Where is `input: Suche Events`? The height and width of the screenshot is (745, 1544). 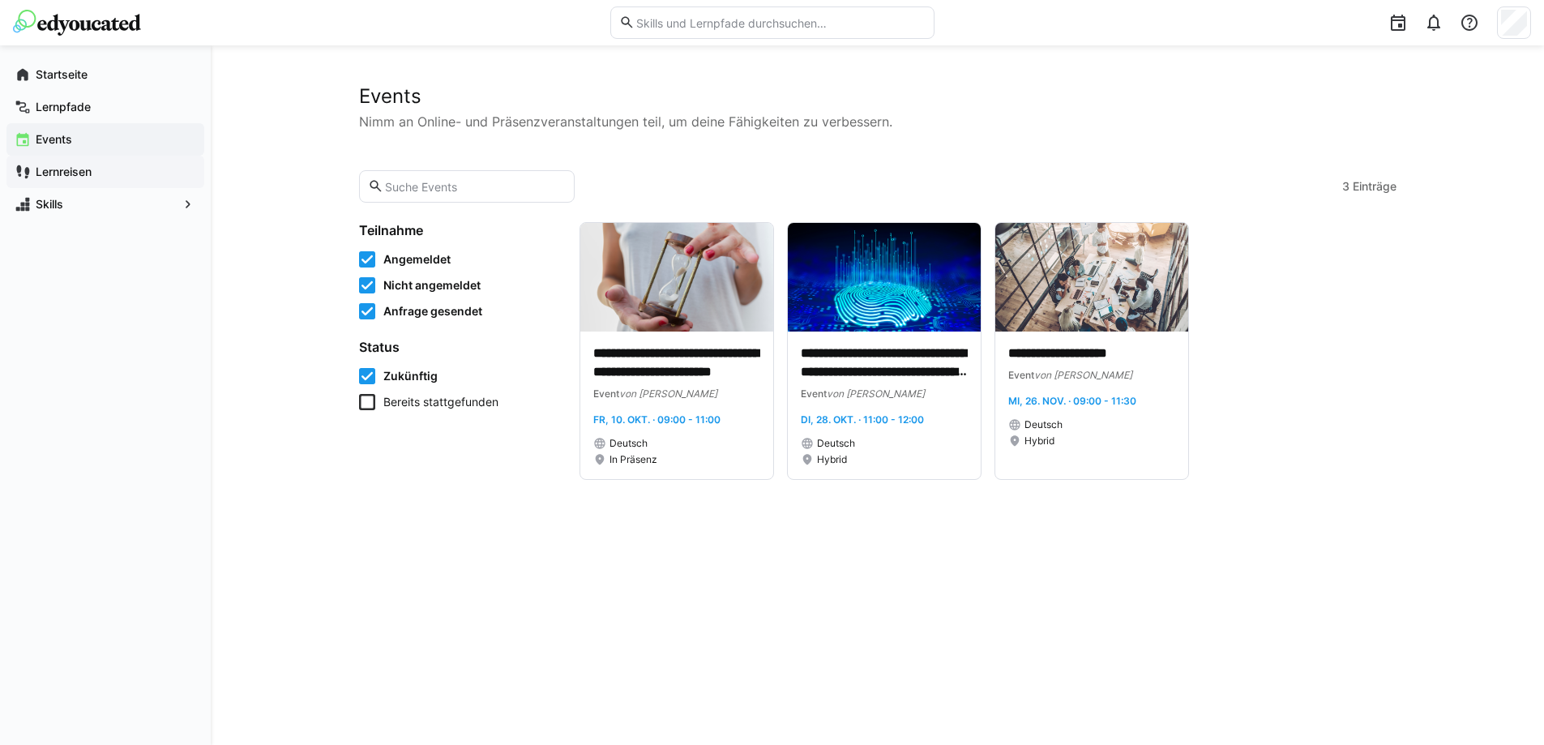
input: Suche Events is located at coordinates (474, 186).